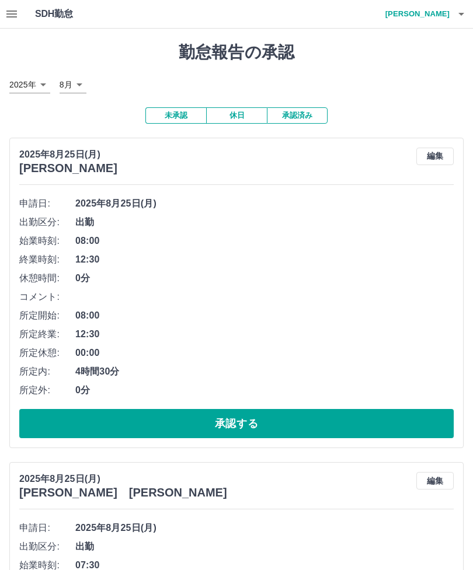  What do you see at coordinates (297, 116) in the screenshot?
I see `button: 承認済み` at bounding box center [297, 116].